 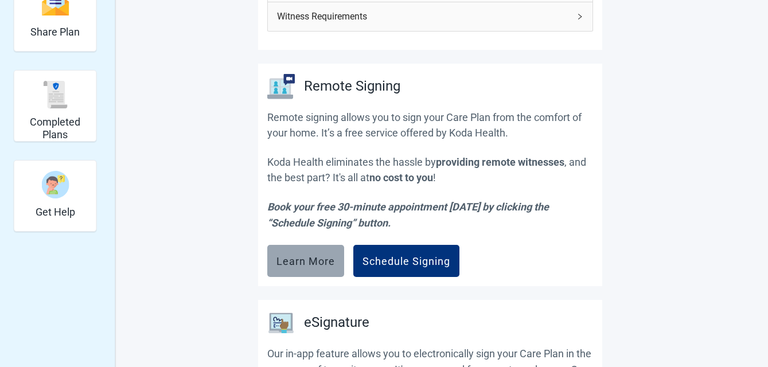 I want to click on span: Witness Requirements, so click(x=423, y=16).